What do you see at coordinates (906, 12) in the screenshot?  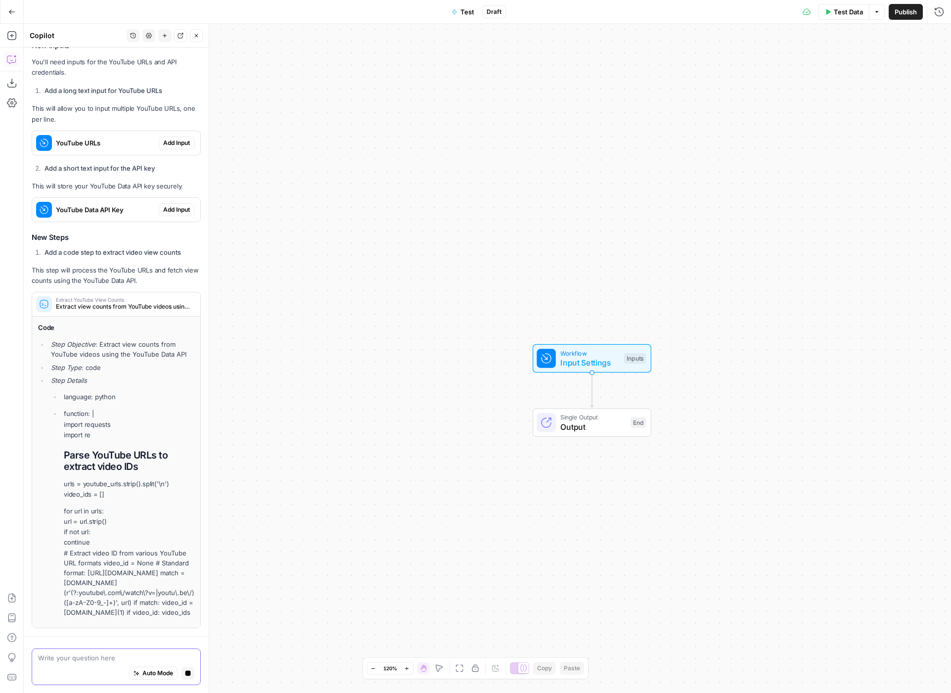 I see `span: Publish` at bounding box center [906, 12].